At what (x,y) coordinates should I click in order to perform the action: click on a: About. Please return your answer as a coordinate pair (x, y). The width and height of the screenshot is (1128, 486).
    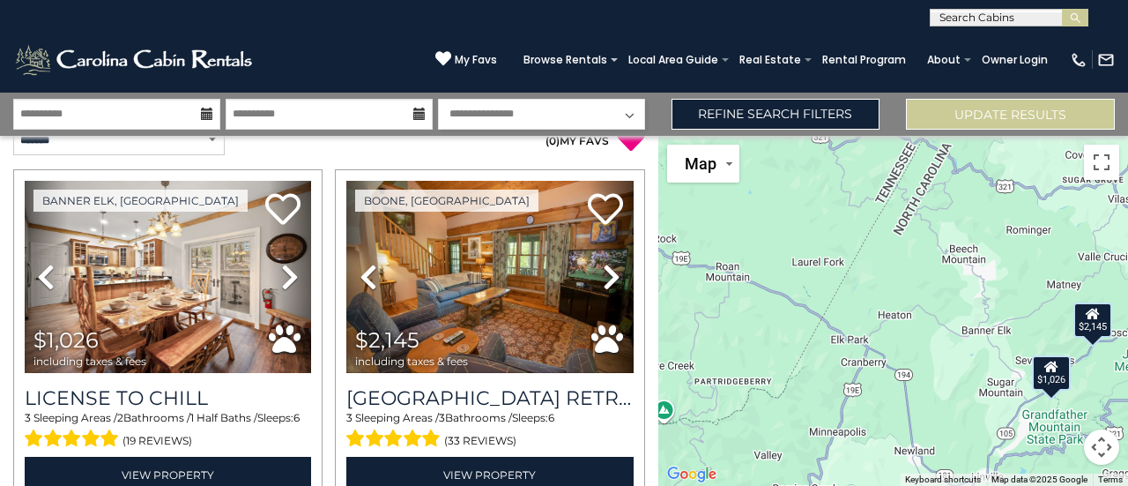
    Looking at the image, I should click on (944, 60).